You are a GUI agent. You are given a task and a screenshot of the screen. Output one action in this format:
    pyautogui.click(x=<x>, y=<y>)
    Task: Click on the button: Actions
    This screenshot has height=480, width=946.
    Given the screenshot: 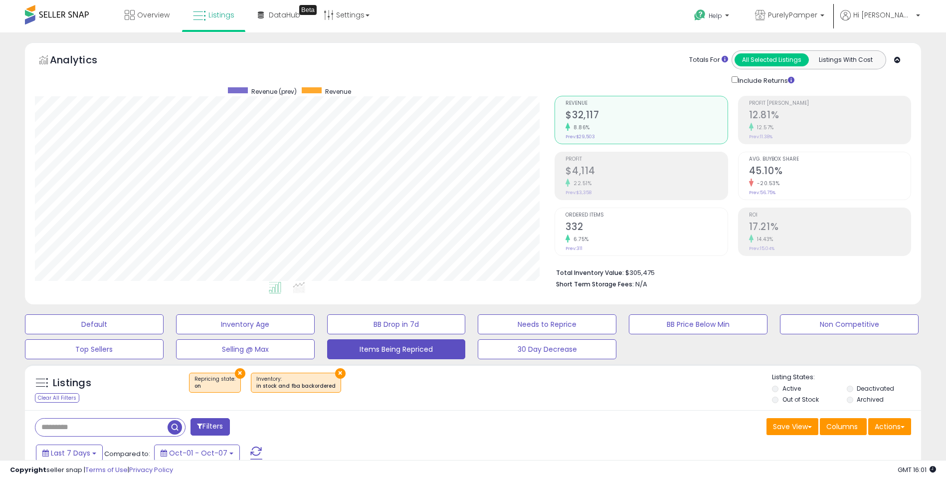 What is the action you would take?
    pyautogui.click(x=889, y=426)
    